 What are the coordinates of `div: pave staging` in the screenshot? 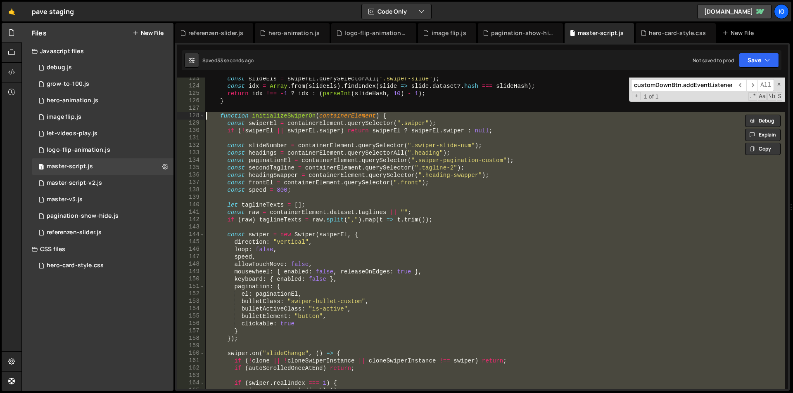 It's located at (53, 12).